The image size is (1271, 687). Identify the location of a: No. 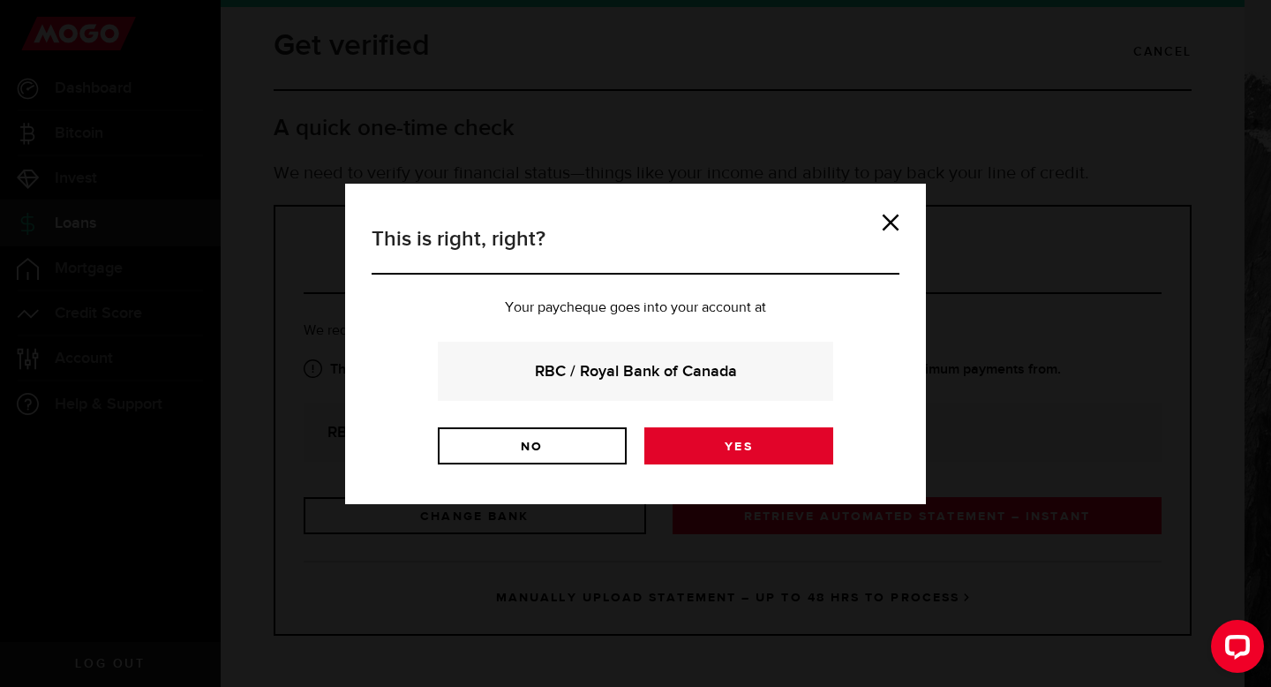
(532, 446).